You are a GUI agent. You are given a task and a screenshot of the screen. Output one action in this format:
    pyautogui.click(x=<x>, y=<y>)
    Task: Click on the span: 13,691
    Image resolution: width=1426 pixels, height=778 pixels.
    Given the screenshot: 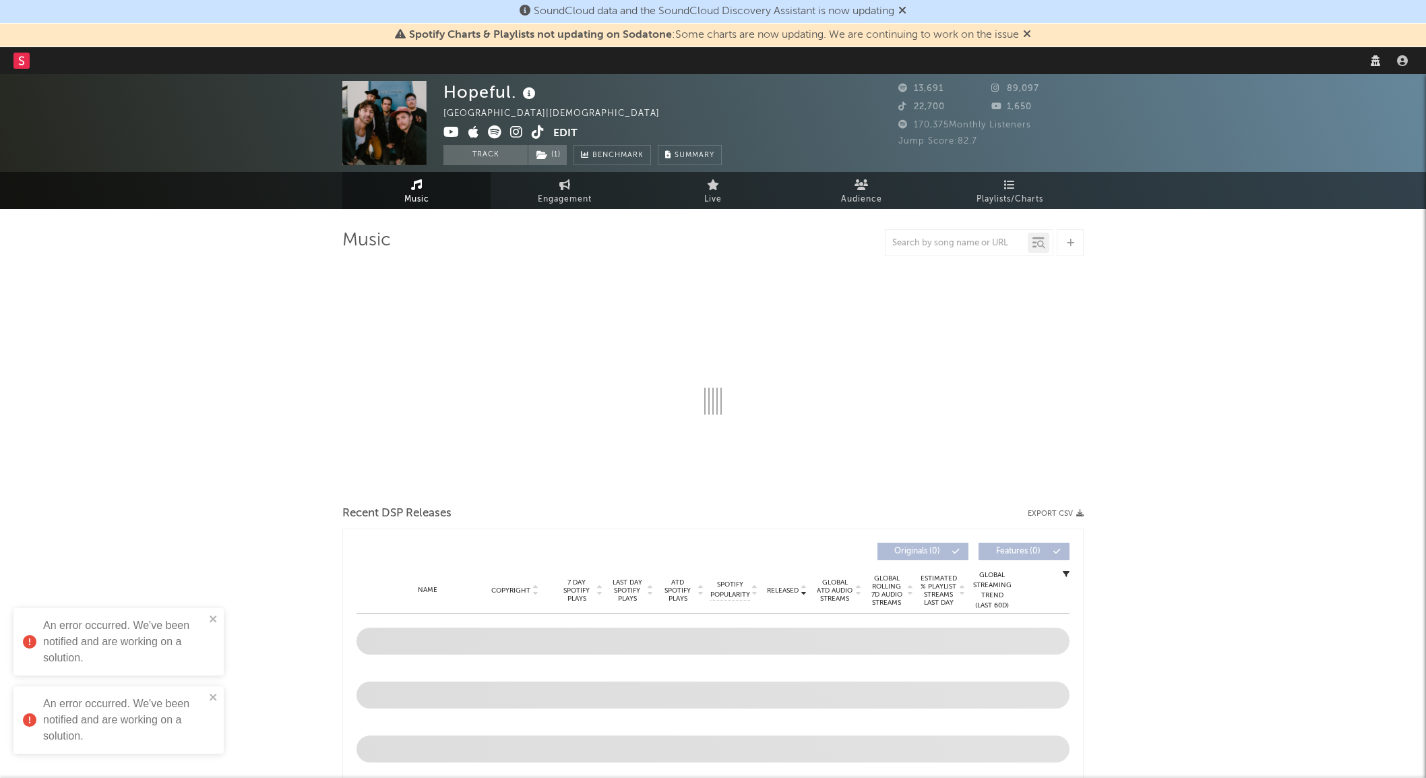 What is the action you would take?
    pyautogui.click(x=920, y=88)
    